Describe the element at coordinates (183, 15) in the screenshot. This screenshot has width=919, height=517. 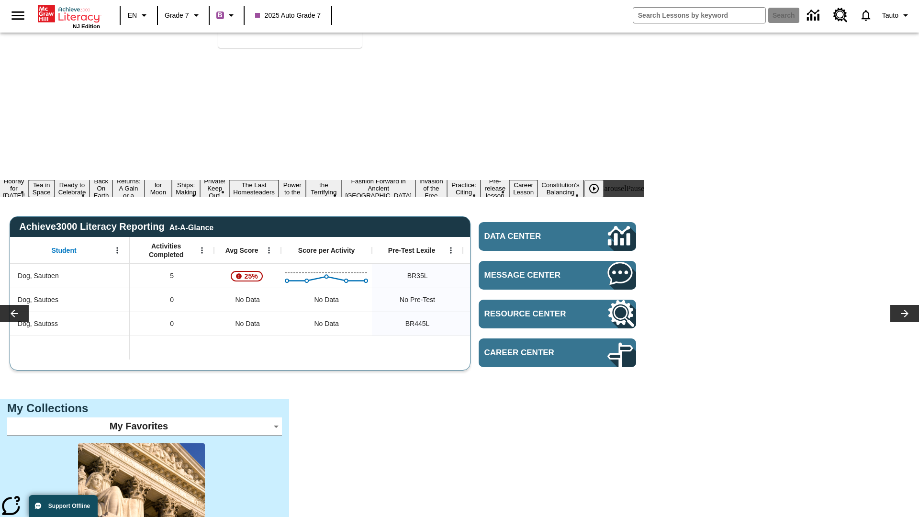
I see `button: Grade: Grade 7, Select a grade` at that location.